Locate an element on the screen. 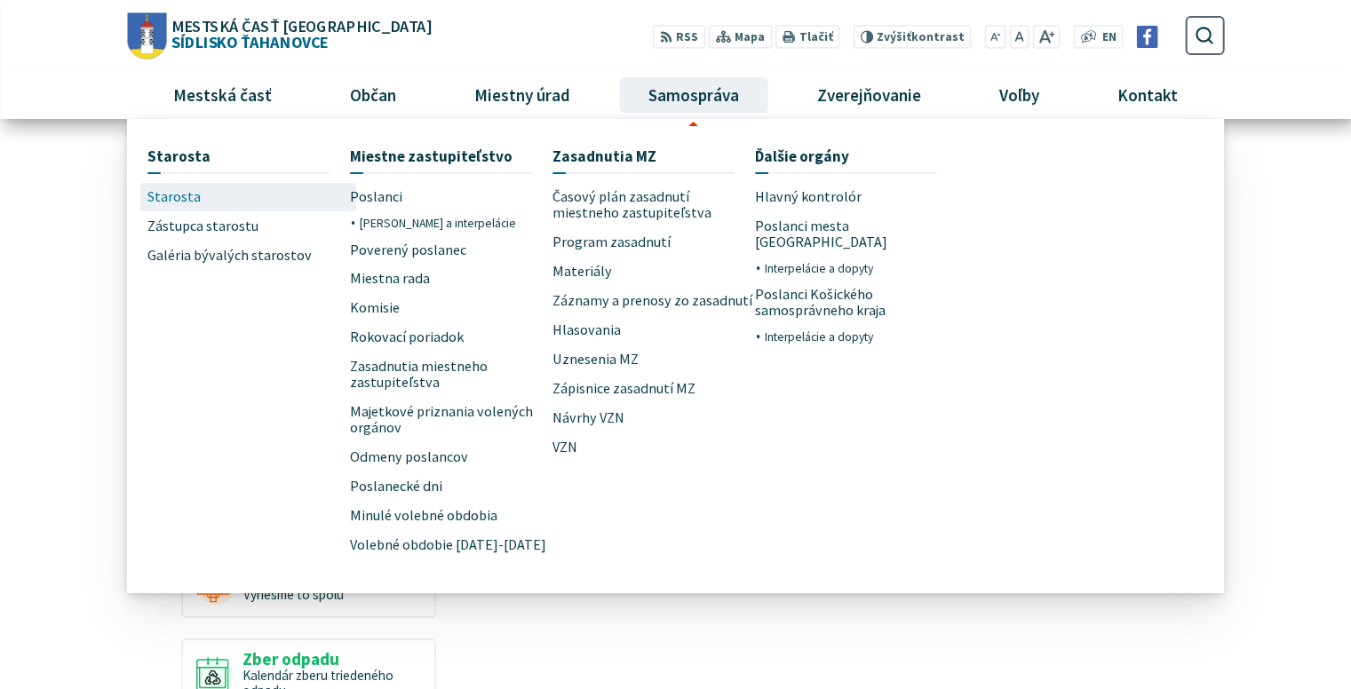 The width and height of the screenshot is (1351, 689). a: Ďalšie orgány is located at coordinates (846, 155).